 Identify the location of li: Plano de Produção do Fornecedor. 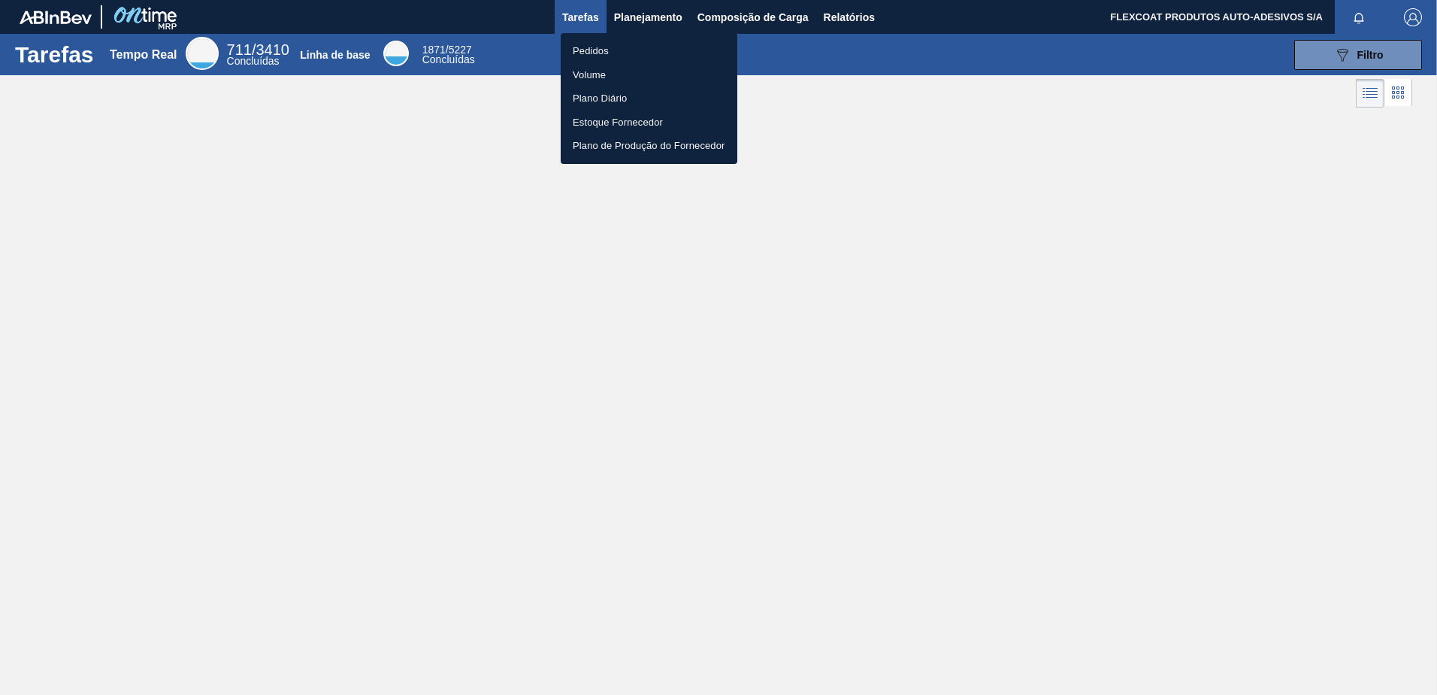
(649, 146).